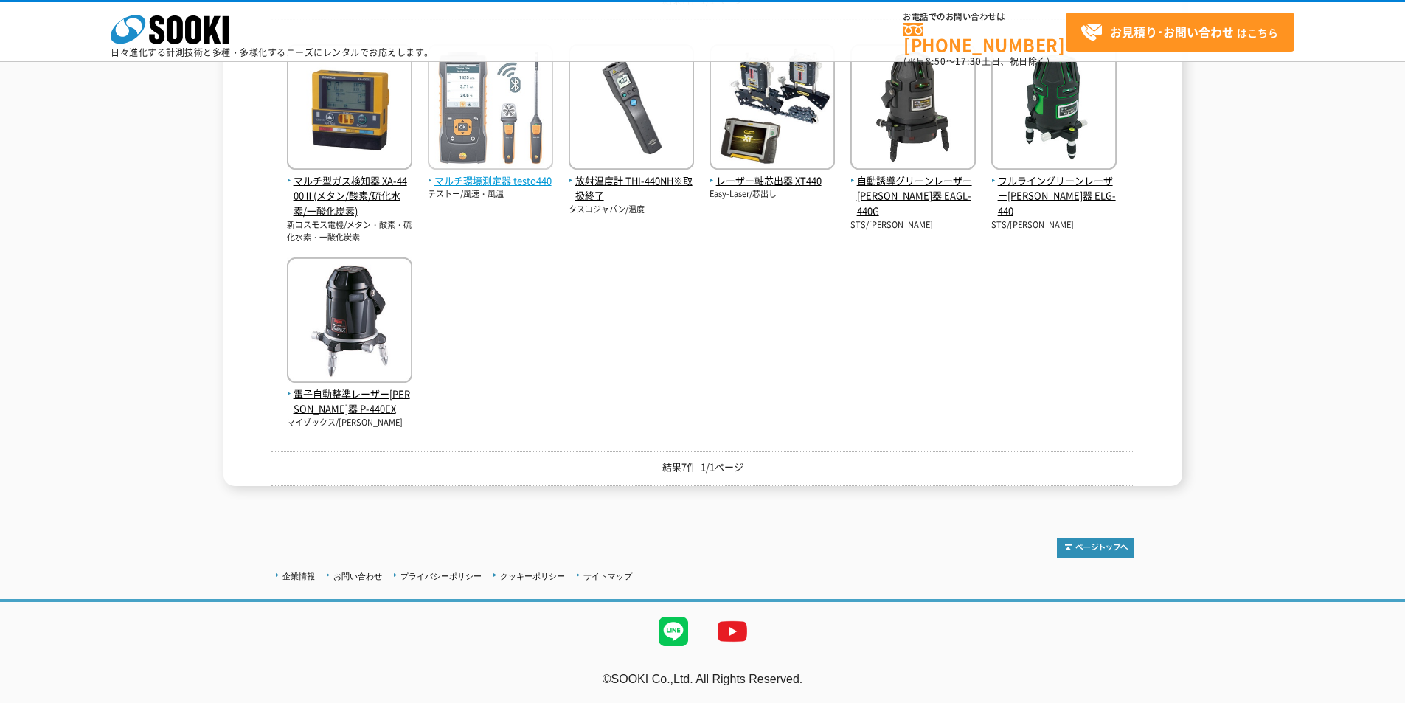 The height and width of the screenshot is (703, 1405). I want to click on img: EAGL-440G, so click(913, 108).